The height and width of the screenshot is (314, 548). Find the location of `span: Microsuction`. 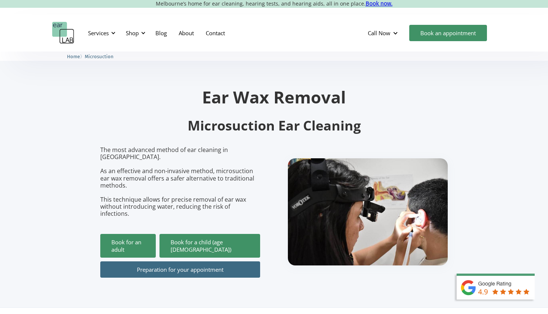

span: Microsuction is located at coordinates (99, 56).